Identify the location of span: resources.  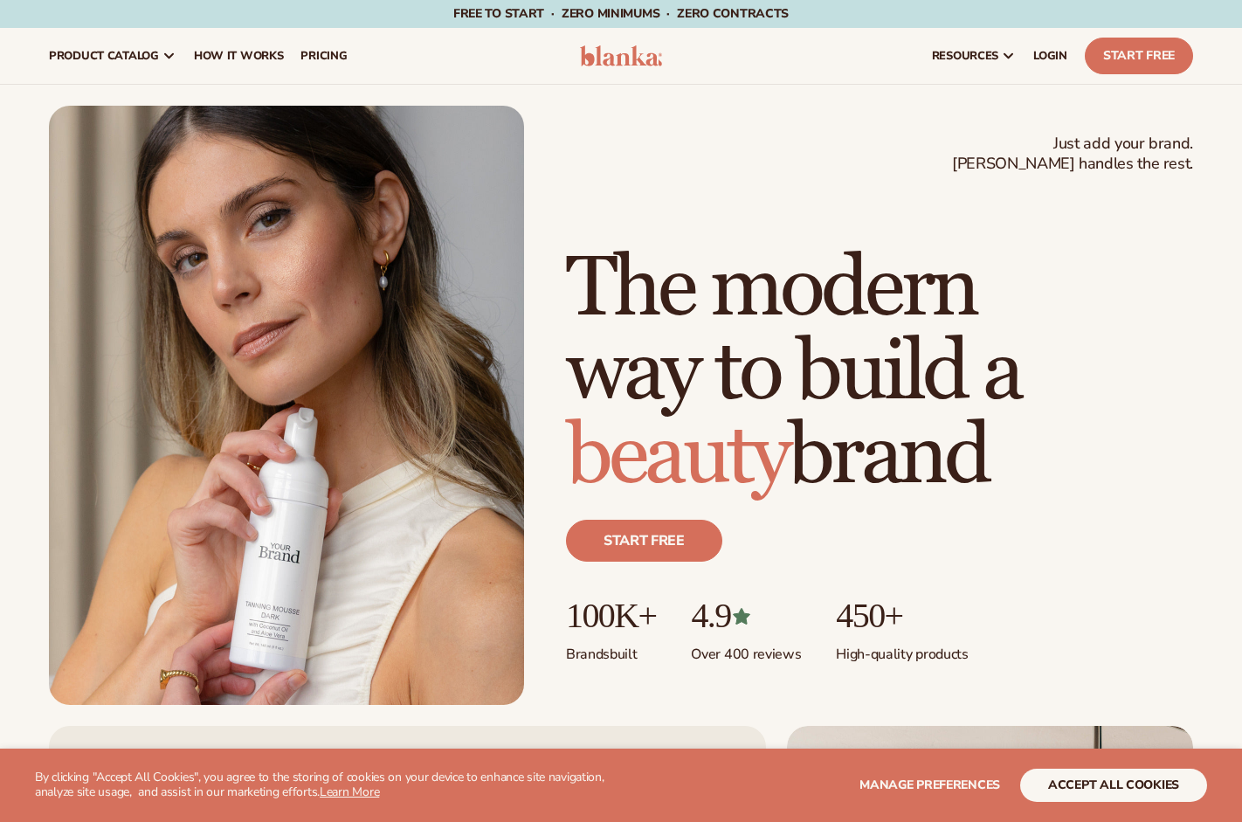
(965, 56).